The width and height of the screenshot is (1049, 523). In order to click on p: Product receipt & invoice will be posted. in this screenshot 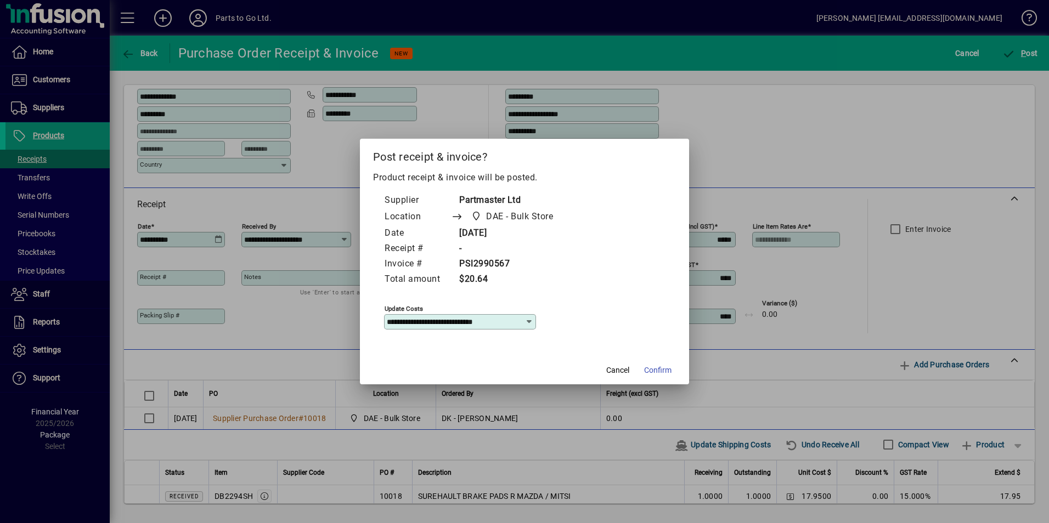, I will do `click(524, 178)`.